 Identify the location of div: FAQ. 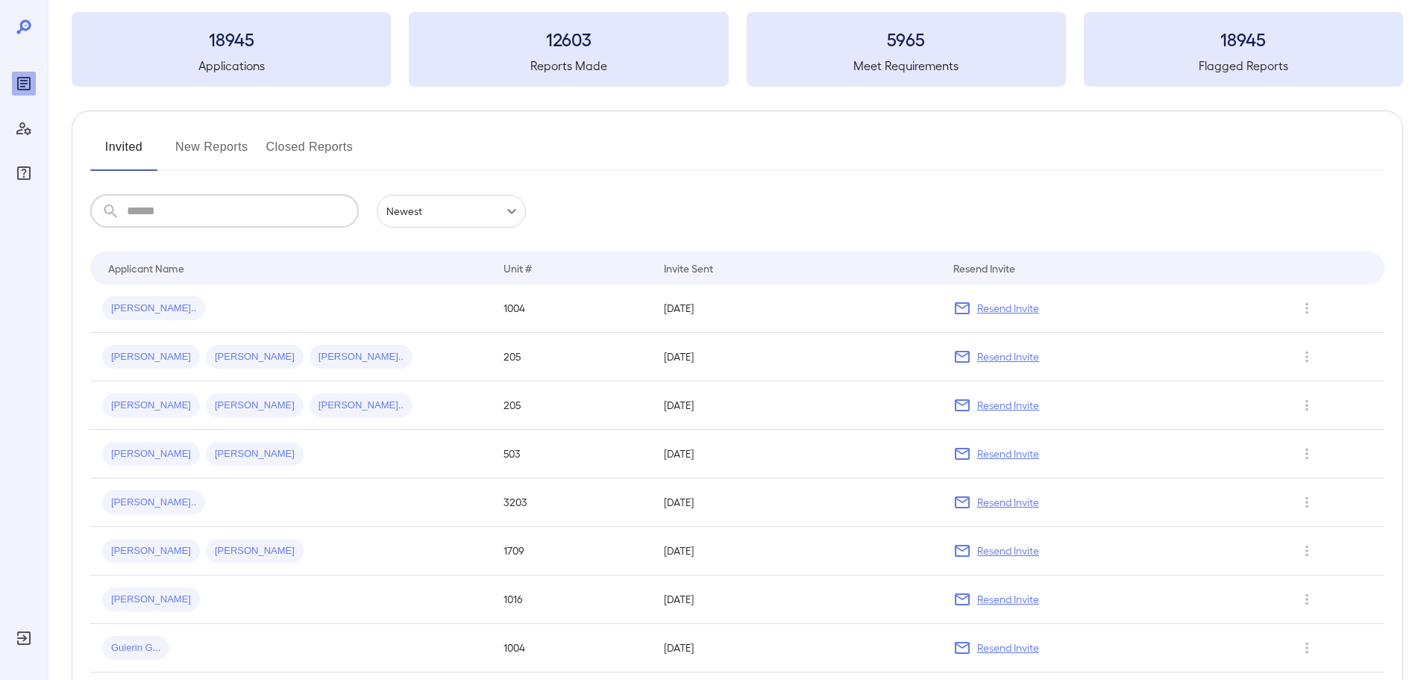
(24, 173).